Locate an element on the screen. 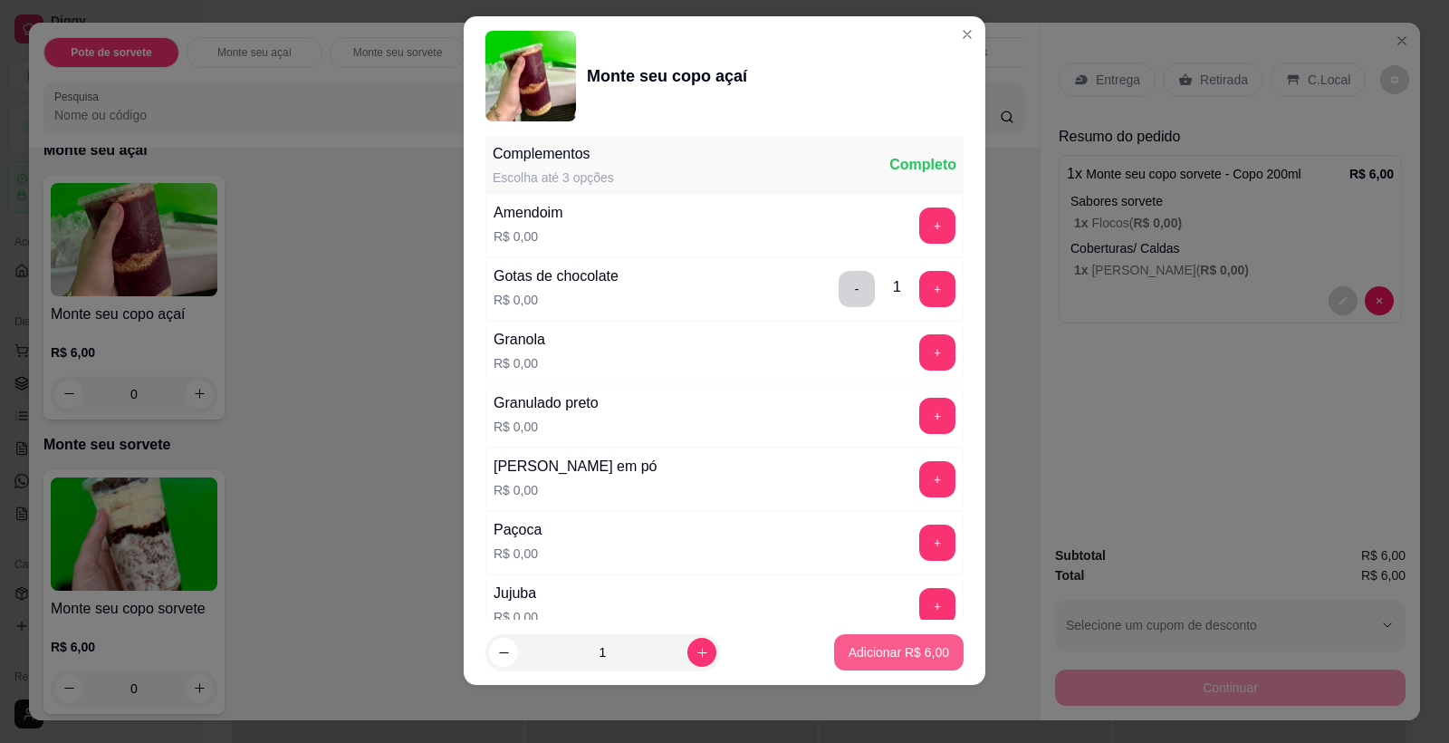 The image size is (1449, 743). button: Adicionar R$ 6,00 is located at coordinates (898, 652).